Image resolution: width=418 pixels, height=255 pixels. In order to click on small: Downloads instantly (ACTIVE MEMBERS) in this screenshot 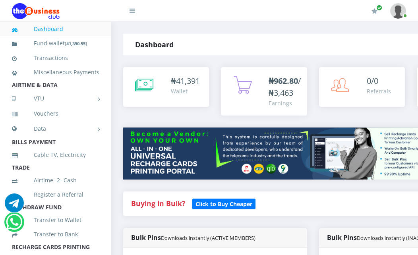, I will do `click(208, 238)`.